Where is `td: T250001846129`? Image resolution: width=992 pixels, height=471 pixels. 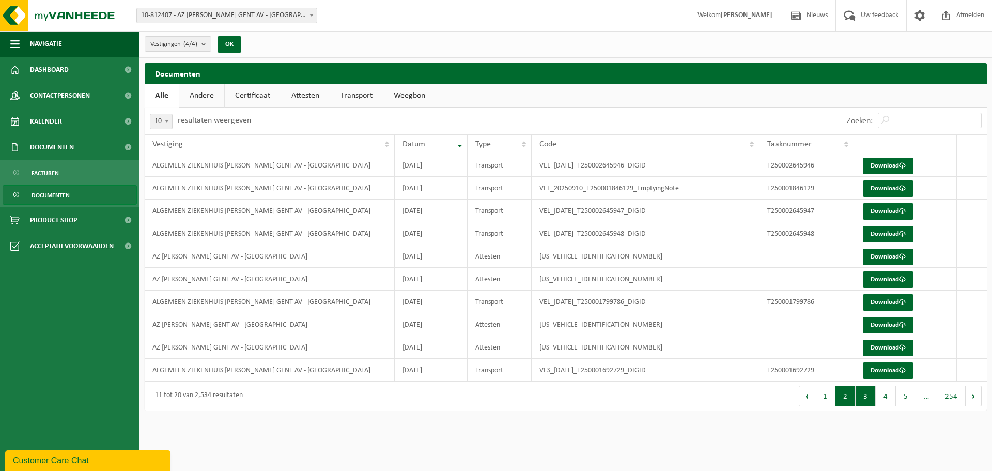
td: T250001846129 is located at coordinates (807, 188).